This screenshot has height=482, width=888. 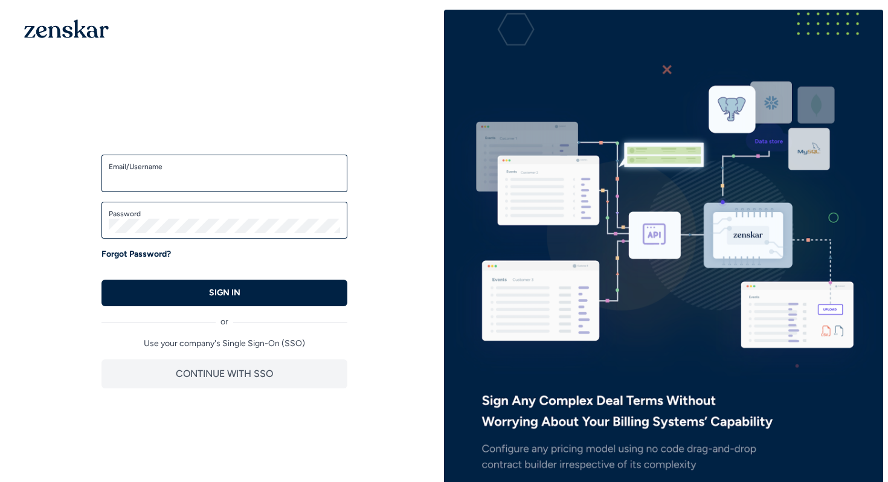 What do you see at coordinates (224, 293) in the screenshot?
I see `button: SIGN IN` at bounding box center [224, 293].